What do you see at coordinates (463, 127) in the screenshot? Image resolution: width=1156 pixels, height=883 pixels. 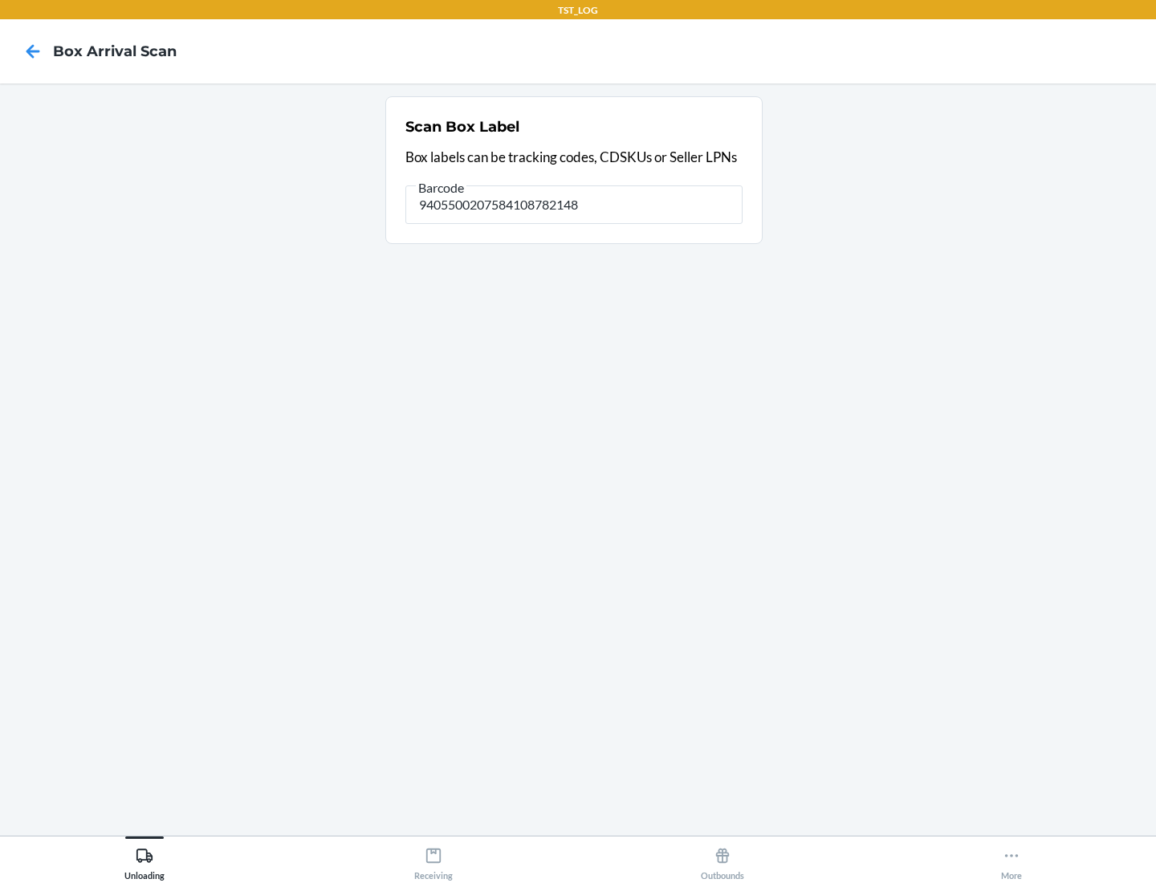 I see `h2: Scan Box Label` at bounding box center [463, 127].